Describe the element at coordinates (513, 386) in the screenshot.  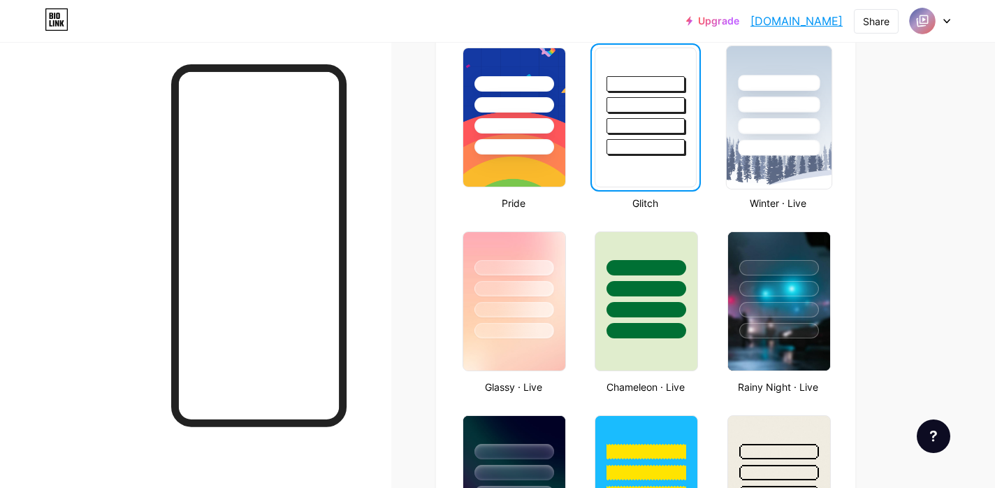
I see `div: Glassy · Live` at that location.